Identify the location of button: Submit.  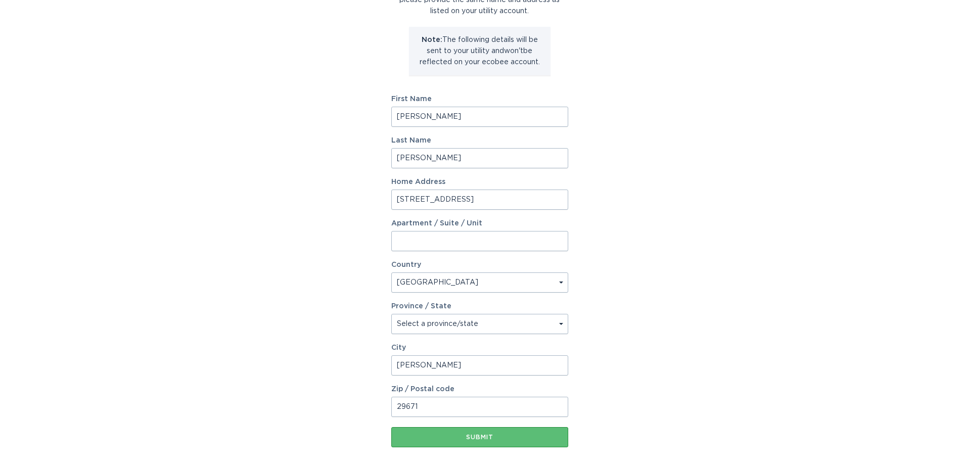
(480, 437).